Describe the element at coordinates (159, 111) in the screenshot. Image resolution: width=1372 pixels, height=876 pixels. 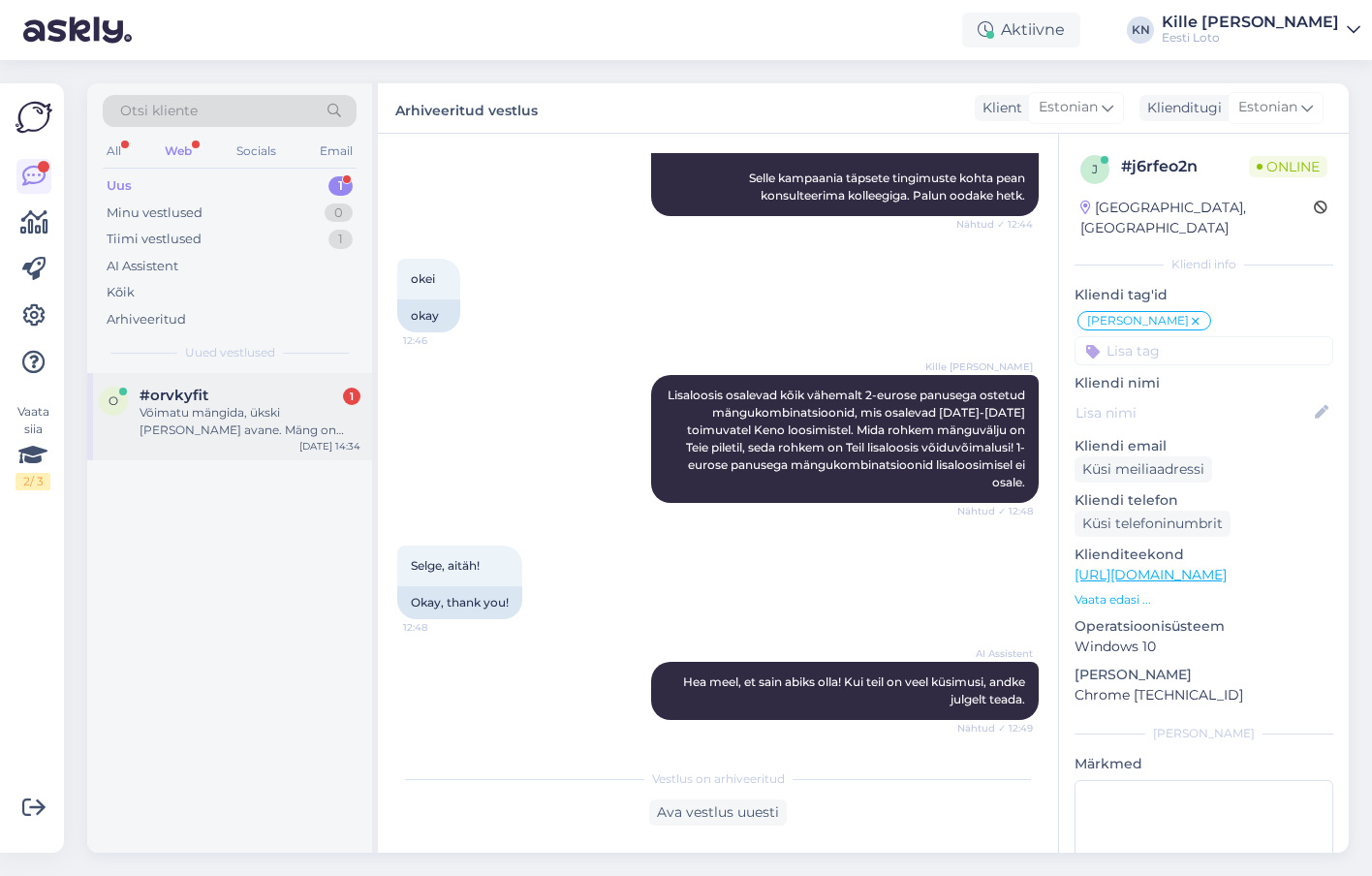
I see `span: Otsi kliente` at that location.